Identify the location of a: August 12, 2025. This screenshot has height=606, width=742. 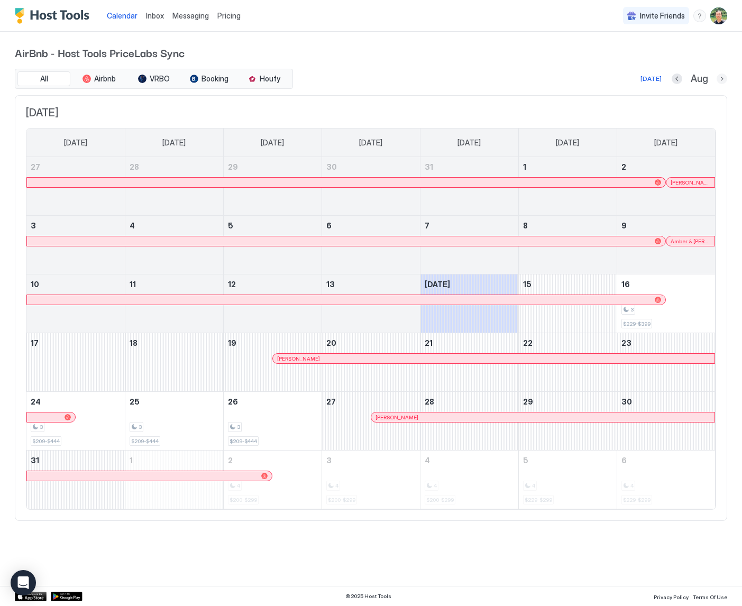
(272, 284).